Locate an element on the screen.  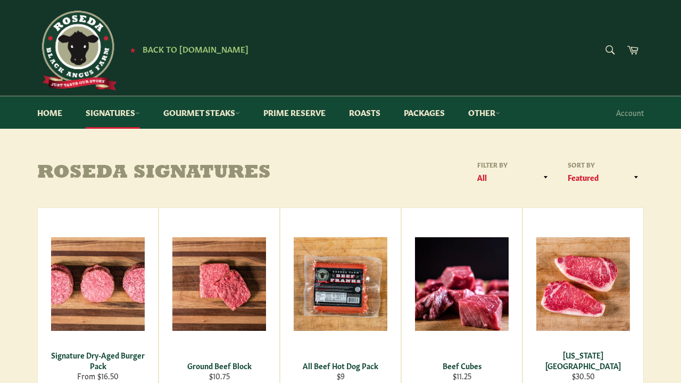
a: Account is located at coordinates (630, 112).